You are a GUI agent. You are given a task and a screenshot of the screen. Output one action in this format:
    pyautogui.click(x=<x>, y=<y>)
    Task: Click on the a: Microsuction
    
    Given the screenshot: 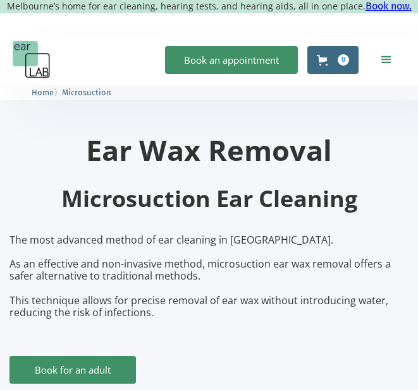 What is the action you would take?
    pyautogui.click(x=87, y=92)
    